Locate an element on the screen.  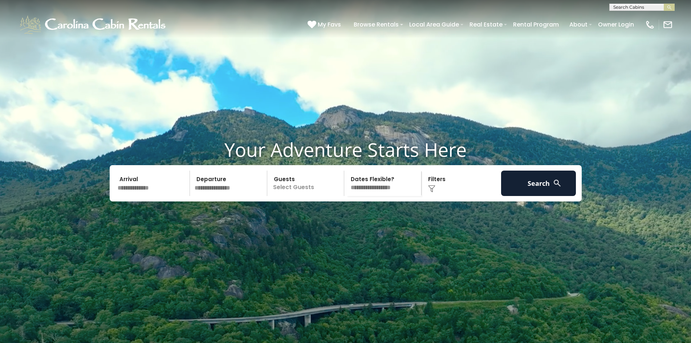
a: Rental Program is located at coordinates (536, 24).